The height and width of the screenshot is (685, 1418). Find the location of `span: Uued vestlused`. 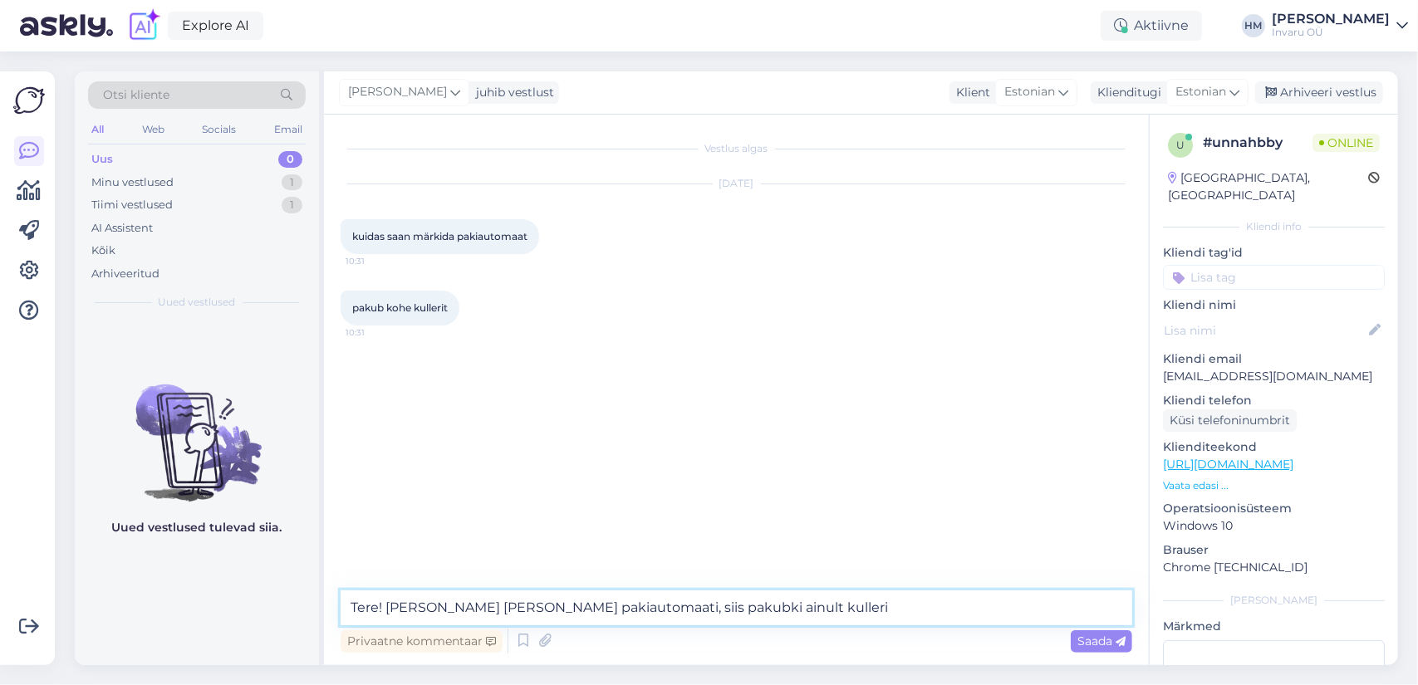

span: Uued vestlused is located at coordinates (197, 302).